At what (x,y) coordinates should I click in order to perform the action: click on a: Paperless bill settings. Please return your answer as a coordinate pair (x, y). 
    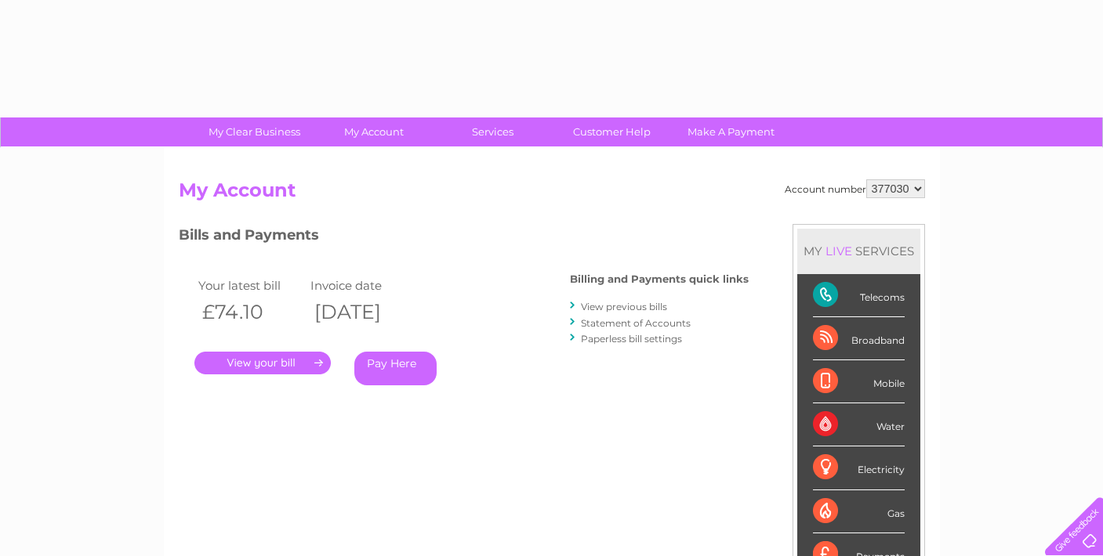
    Looking at the image, I should click on (631, 339).